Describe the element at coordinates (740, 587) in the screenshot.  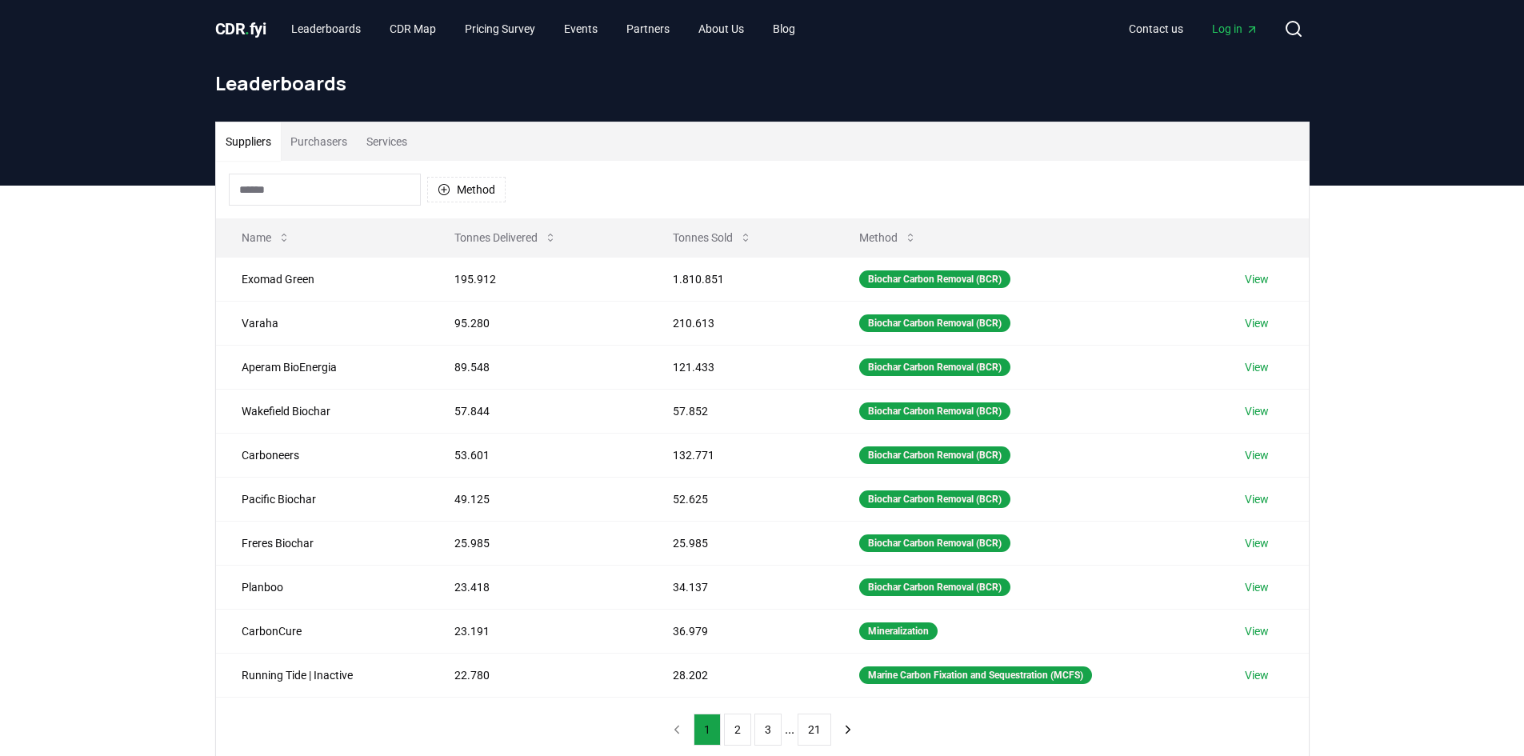
I see `td: 34.137` at that location.